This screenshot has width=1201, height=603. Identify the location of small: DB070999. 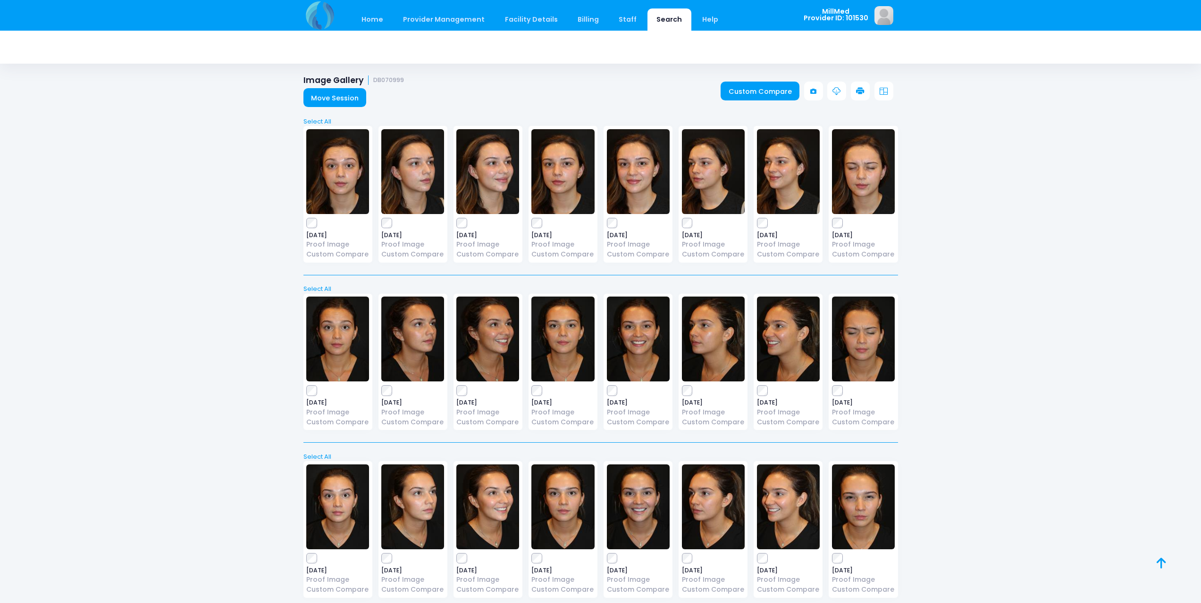
(388, 80).